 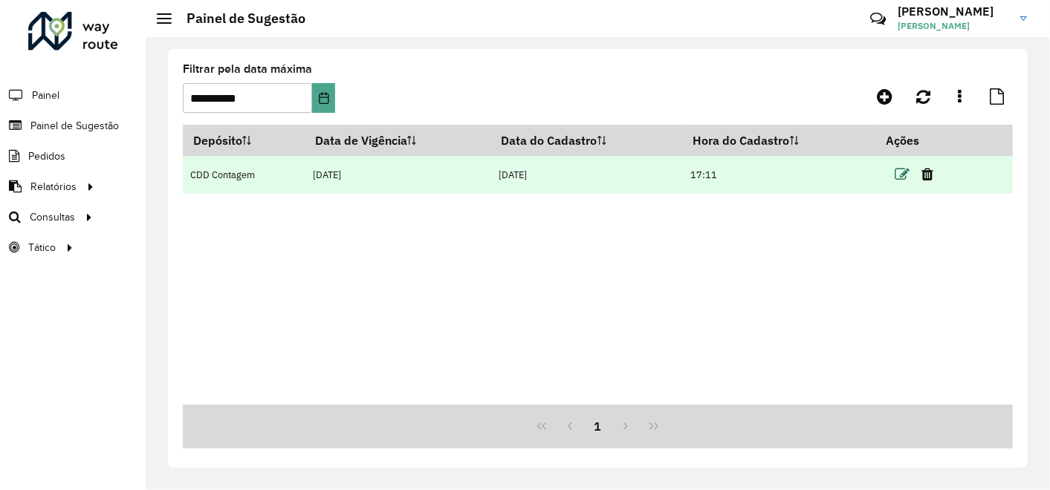 What do you see at coordinates (902, 174) in the screenshot?
I see `a: Editar` at bounding box center [902, 174].